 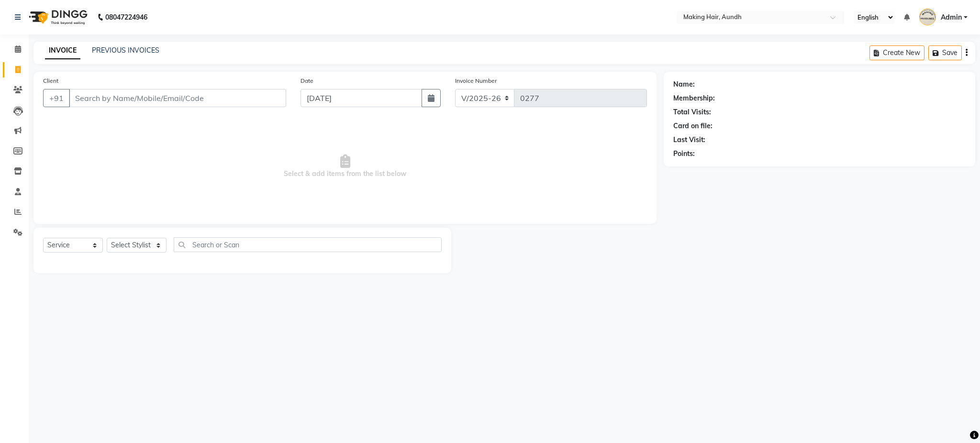 What do you see at coordinates (928, 17) in the screenshot?
I see `img: Admin` at bounding box center [928, 17].